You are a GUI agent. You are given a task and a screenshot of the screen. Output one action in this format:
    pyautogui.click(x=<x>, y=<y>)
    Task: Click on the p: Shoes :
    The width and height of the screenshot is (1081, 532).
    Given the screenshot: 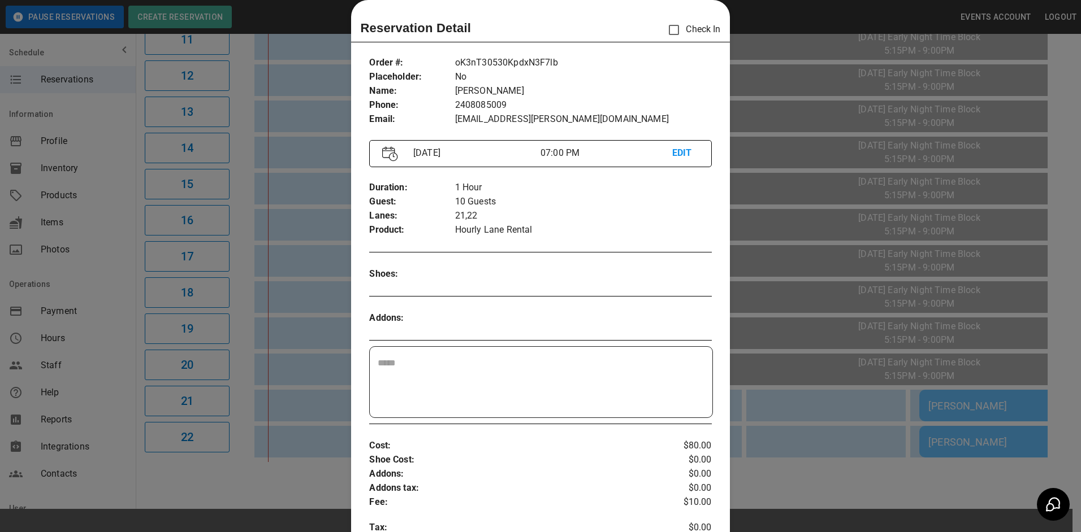 What is the action you would take?
    pyautogui.click(x=411, y=274)
    